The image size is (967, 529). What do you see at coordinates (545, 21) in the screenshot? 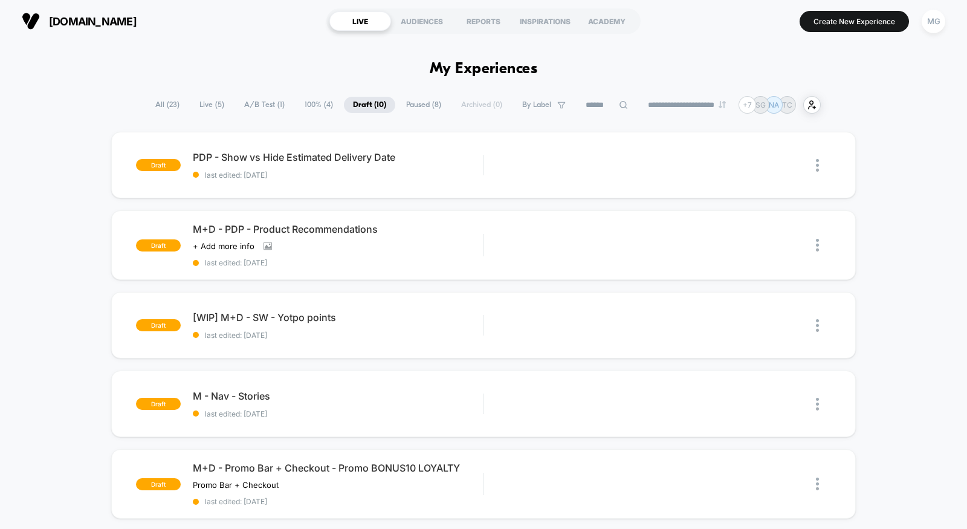
I see `div: INSPIRATIONS` at bounding box center [545, 21].